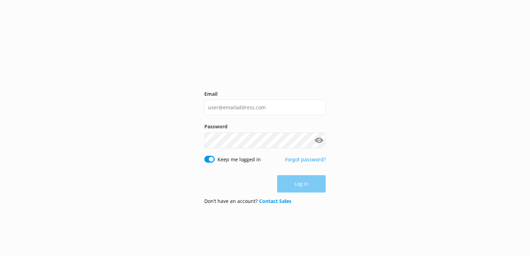 The height and width of the screenshot is (256, 530). I want to click on p: Don’t have an account?, so click(248, 201).